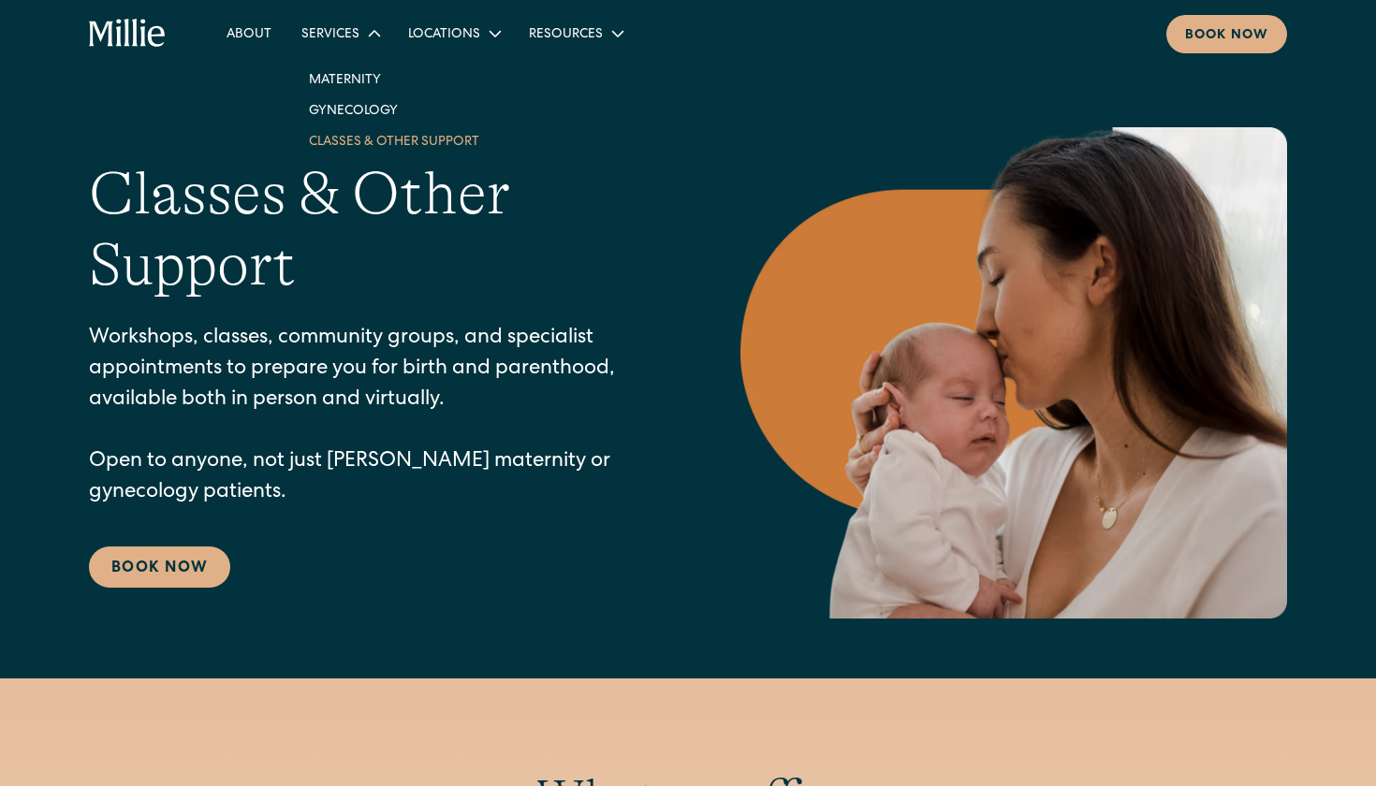 The image size is (1376, 786). Describe the element at coordinates (394, 140) in the screenshot. I see `a: Classes & Other Support` at that location.